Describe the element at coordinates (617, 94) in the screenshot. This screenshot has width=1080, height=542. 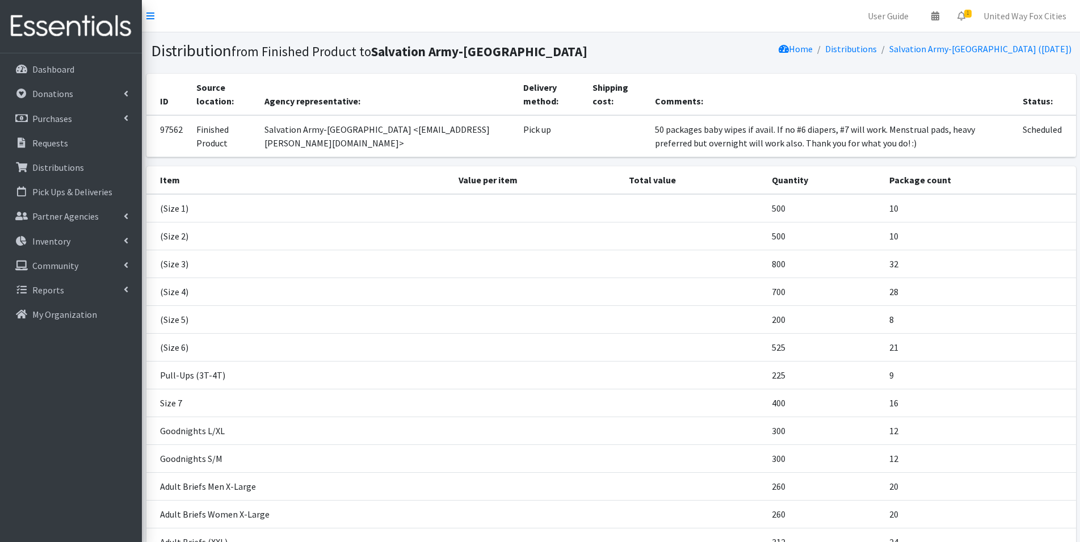
I see `th: Shipping cost:` at that location.